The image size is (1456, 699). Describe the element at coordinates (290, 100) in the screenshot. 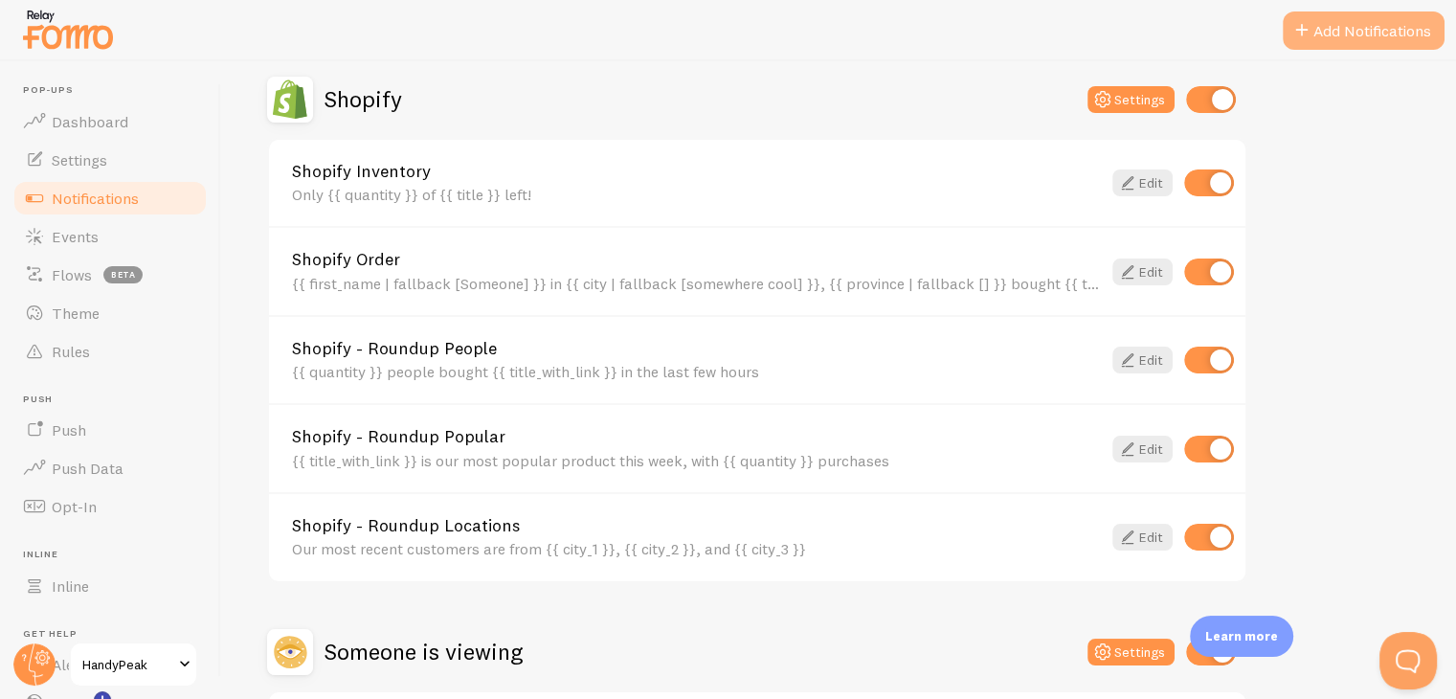

I see `img: Shopify` at that location.